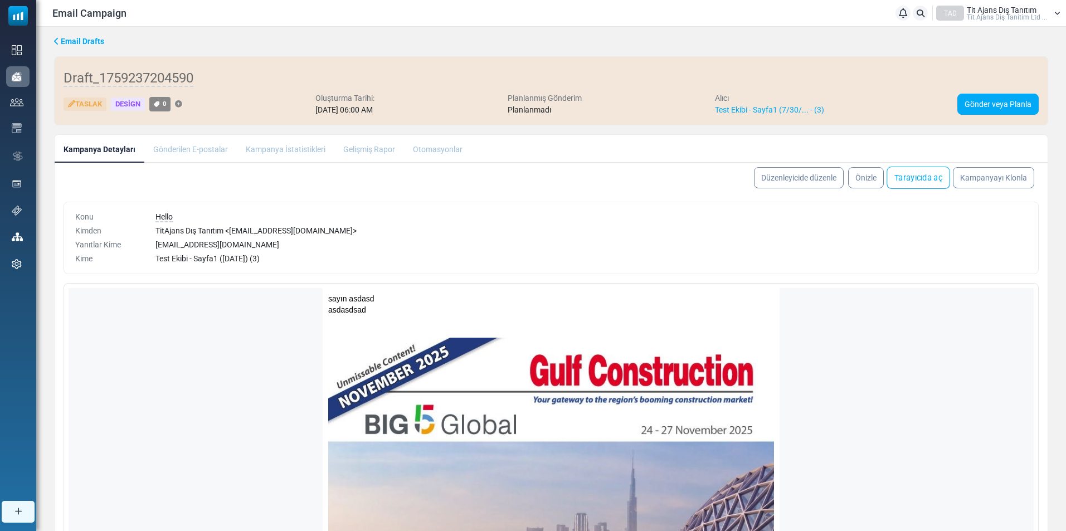  Describe the element at coordinates (483, 22) in the screenshot. I see `p: asdasdsad` at that location.